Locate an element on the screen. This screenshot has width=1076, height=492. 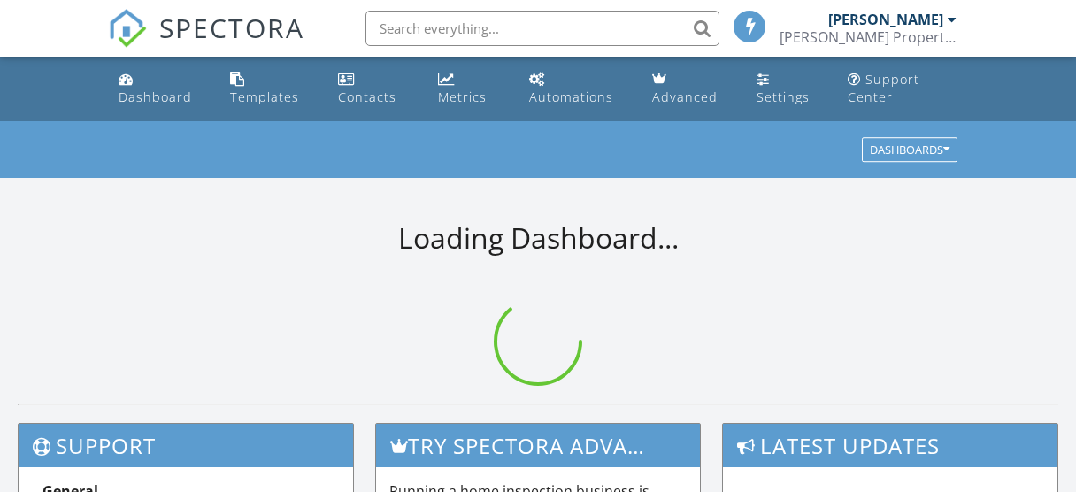
div: Templates is located at coordinates (265, 96).